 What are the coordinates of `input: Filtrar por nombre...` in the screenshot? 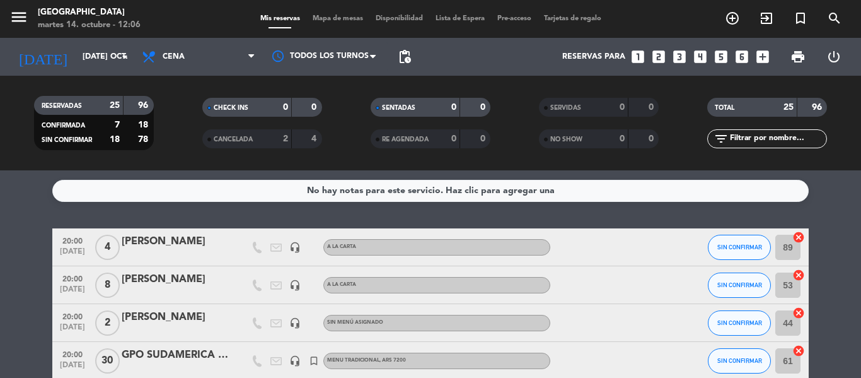 It's located at (777, 139).